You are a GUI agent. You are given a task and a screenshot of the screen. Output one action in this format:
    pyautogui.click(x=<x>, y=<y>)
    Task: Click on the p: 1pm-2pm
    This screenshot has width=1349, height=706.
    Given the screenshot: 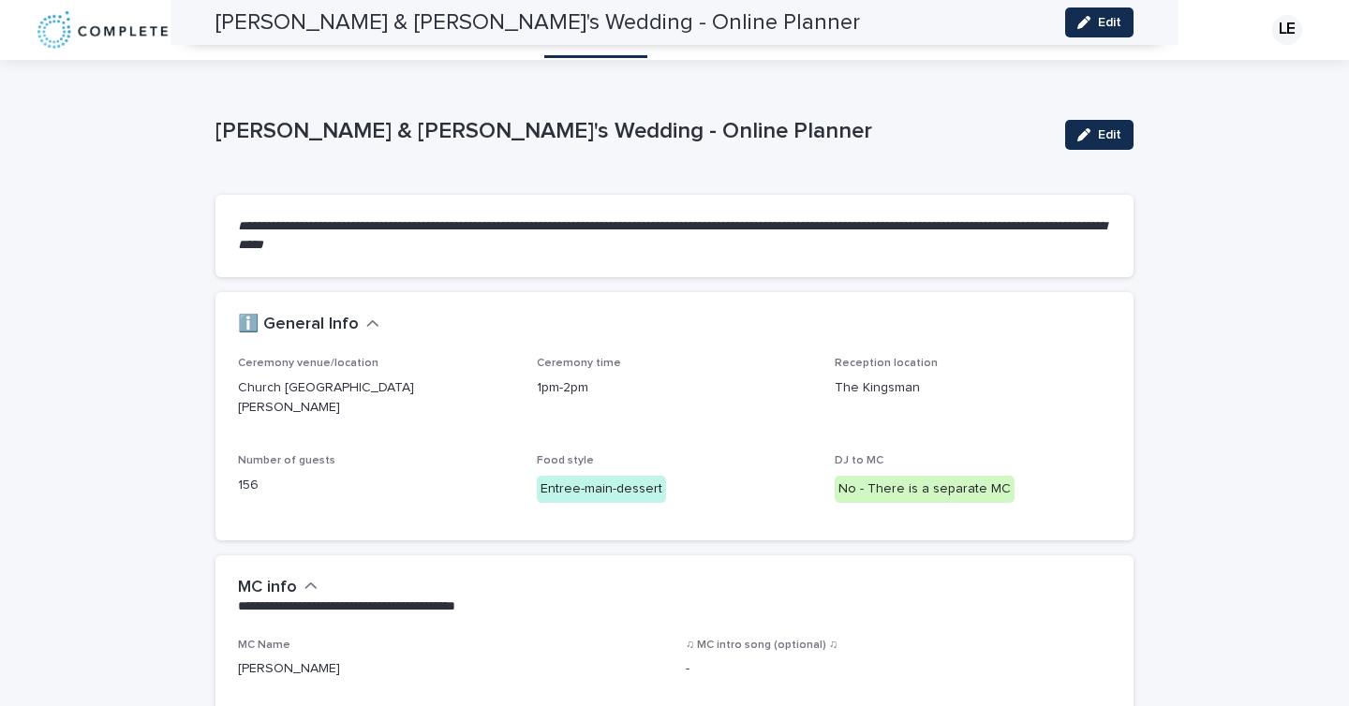 What is the action you would take?
    pyautogui.click(x=674, y=388)
    